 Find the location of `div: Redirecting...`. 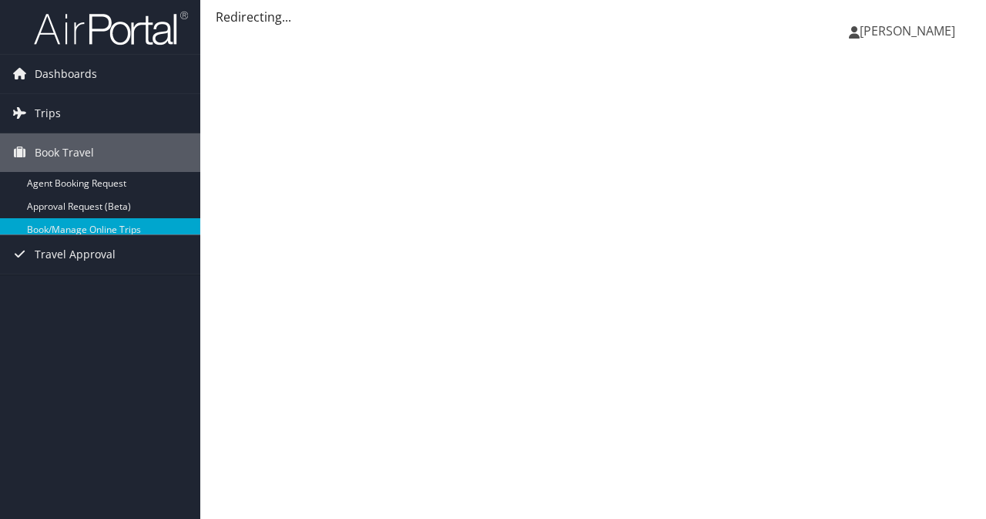

div: Redirecting... is located at coordinates (593, 17).